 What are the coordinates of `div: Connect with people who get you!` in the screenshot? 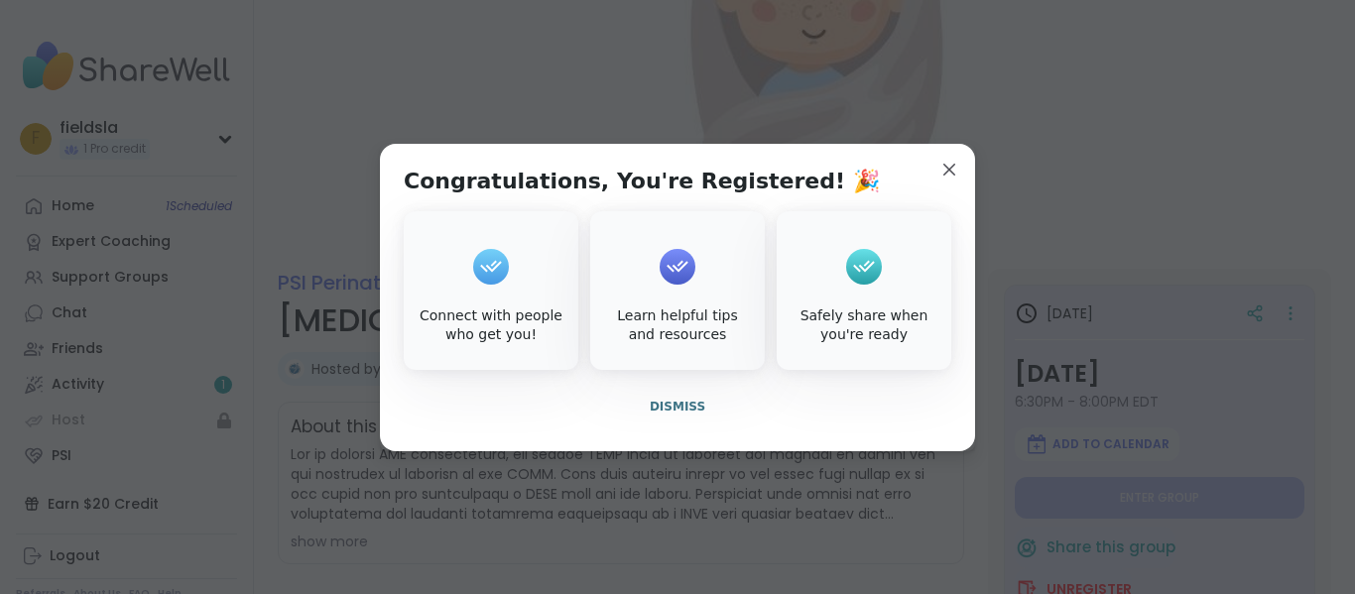 It's located at (491, 325).